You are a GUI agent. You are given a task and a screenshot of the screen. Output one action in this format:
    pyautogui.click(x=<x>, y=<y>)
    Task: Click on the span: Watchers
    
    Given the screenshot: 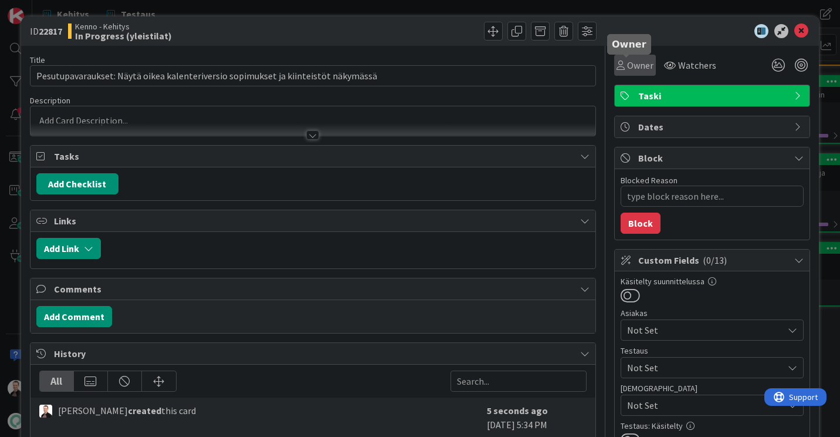 What is the action you would take?
    pyautogui.click(x=697, y=65)
    